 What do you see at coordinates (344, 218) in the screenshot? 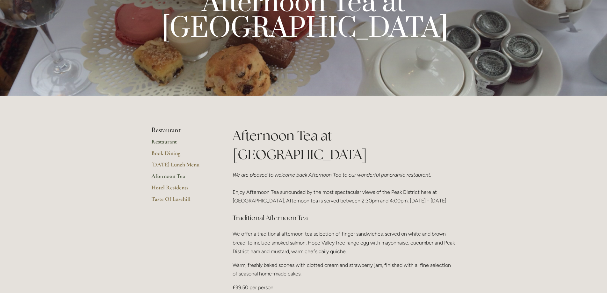
I see `h3: Traditional Afternoon Tea` at bounding box center [344, 218].